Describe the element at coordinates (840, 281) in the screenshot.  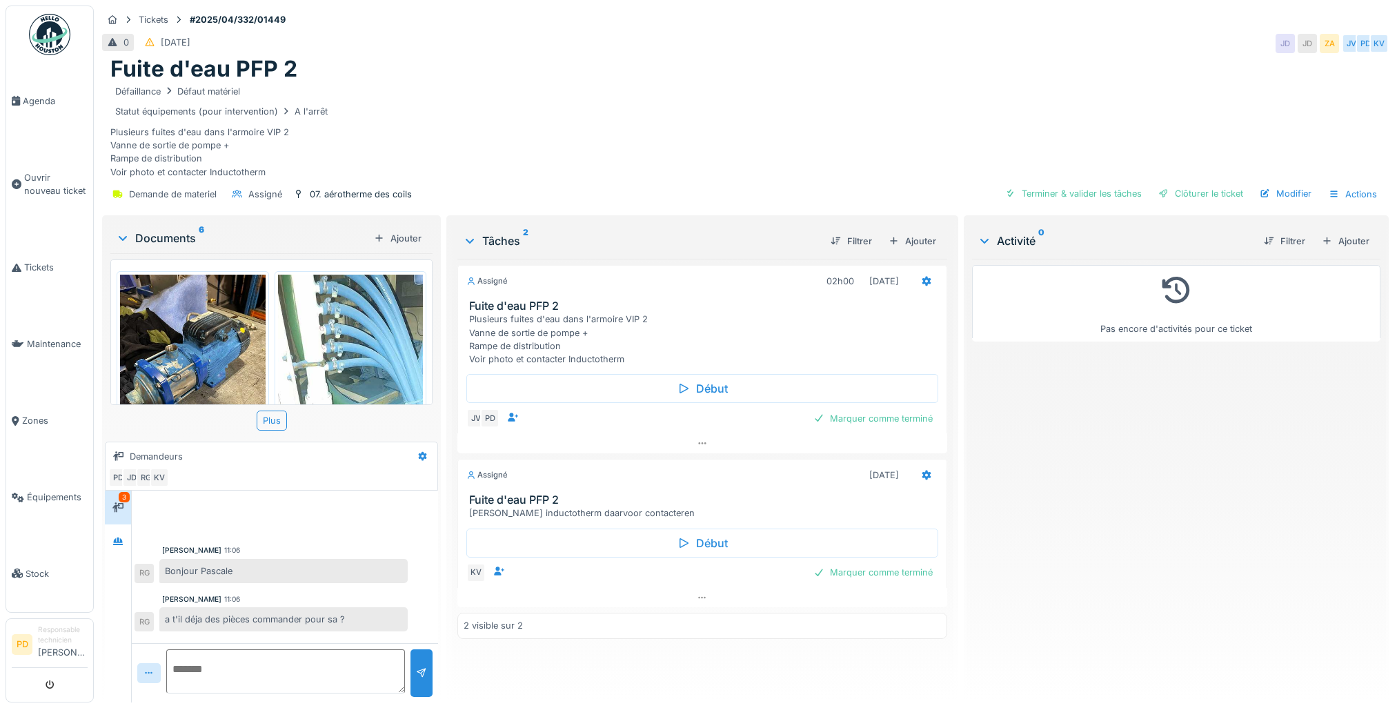
I see `div: 02h00` at that location.